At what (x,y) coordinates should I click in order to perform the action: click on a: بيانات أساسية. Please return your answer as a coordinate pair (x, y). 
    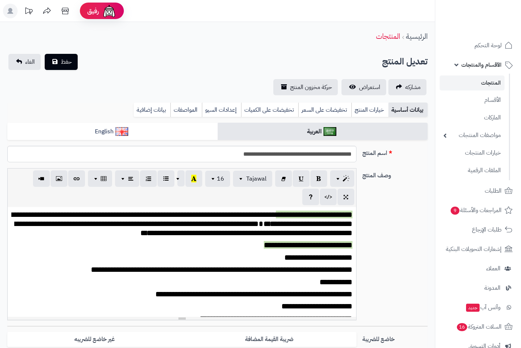
    Looking at the image, I should click on (408, 110).